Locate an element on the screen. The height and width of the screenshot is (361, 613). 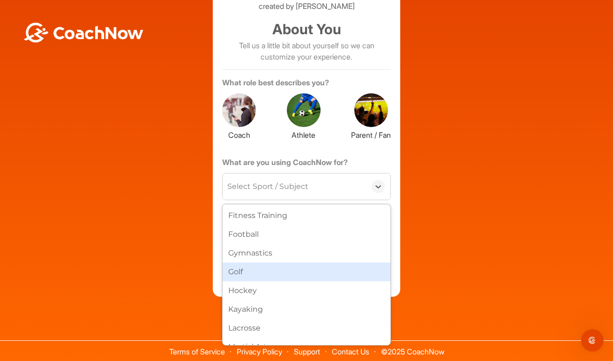
label: What are you using CoachNow for? is located at coordinates (306, 164).